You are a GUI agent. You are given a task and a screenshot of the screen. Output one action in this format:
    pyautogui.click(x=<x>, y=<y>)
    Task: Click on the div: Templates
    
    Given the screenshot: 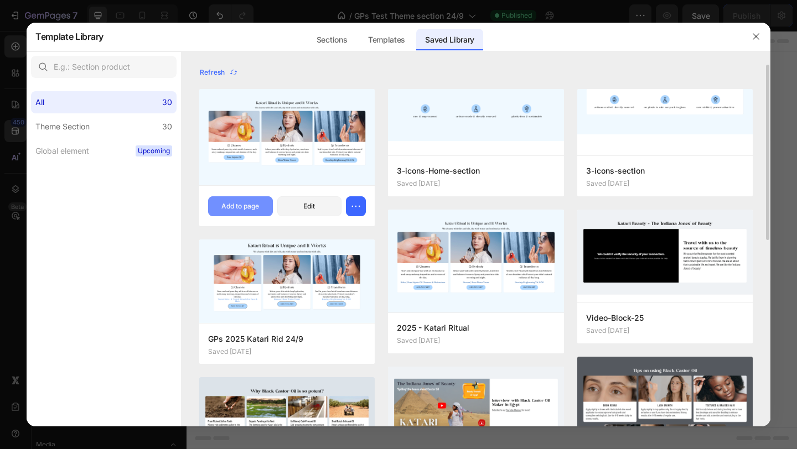 What is the action you would take?
    pyautogui.click(x=386, y=40)
    